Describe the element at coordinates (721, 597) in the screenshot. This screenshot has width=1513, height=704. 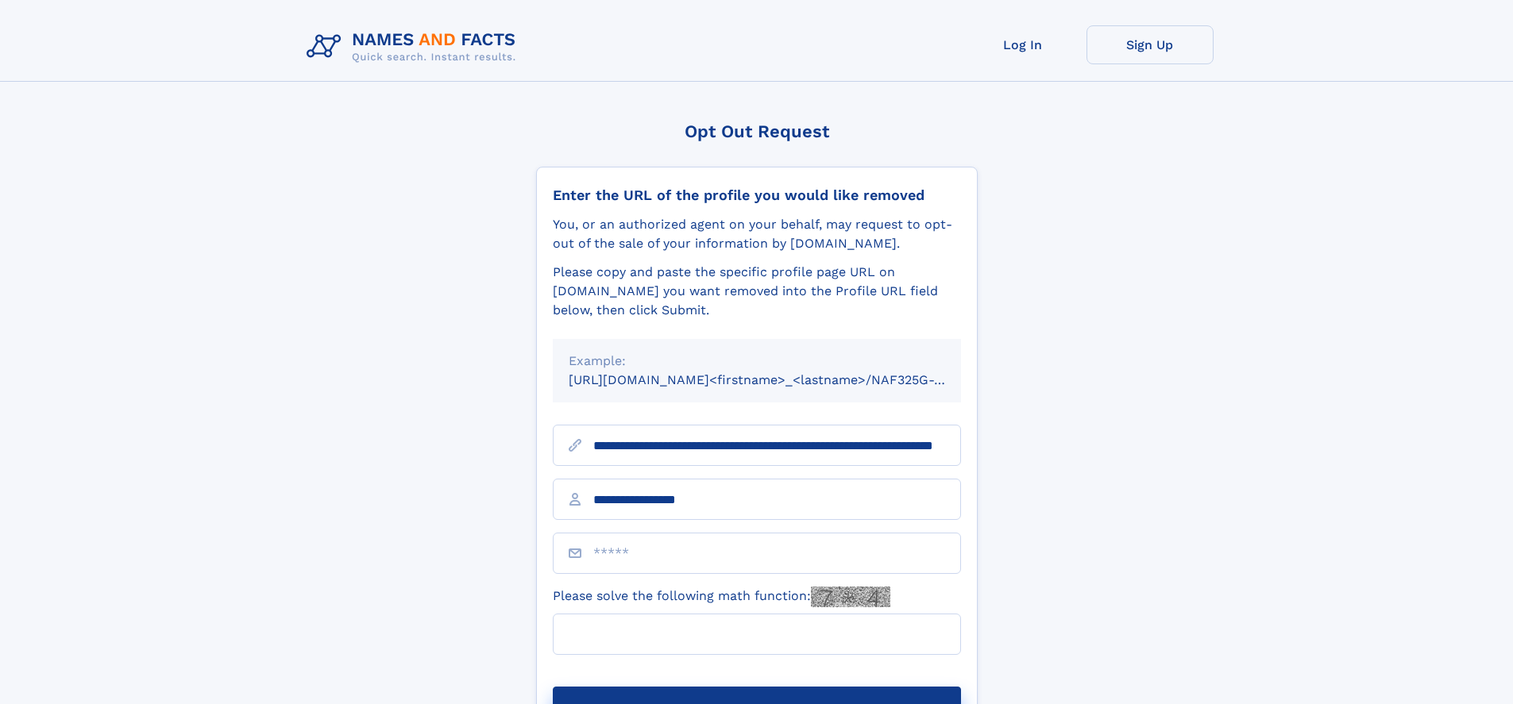
I see `label: Please solve the following math function:` at that location.